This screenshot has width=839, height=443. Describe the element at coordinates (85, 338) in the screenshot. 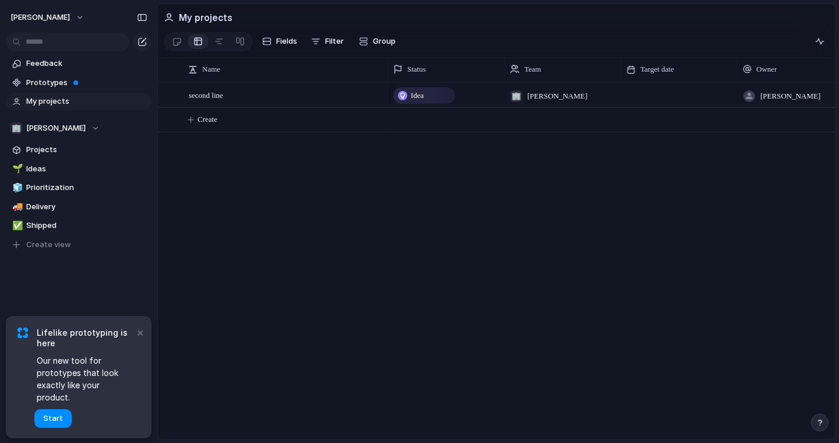

I see `span: Lifelike prototyping is here` at that location.